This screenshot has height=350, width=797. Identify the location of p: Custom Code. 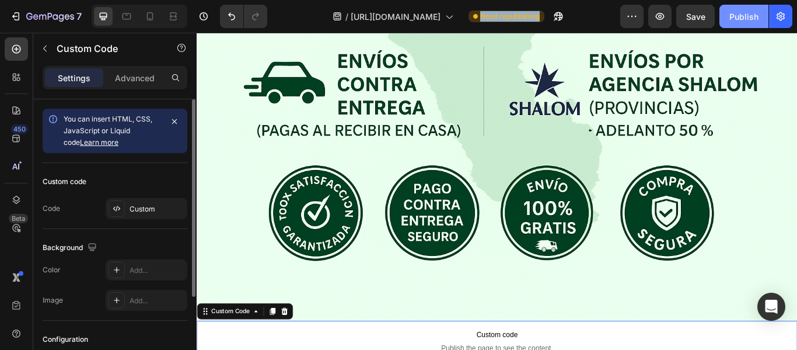
(106, 48).